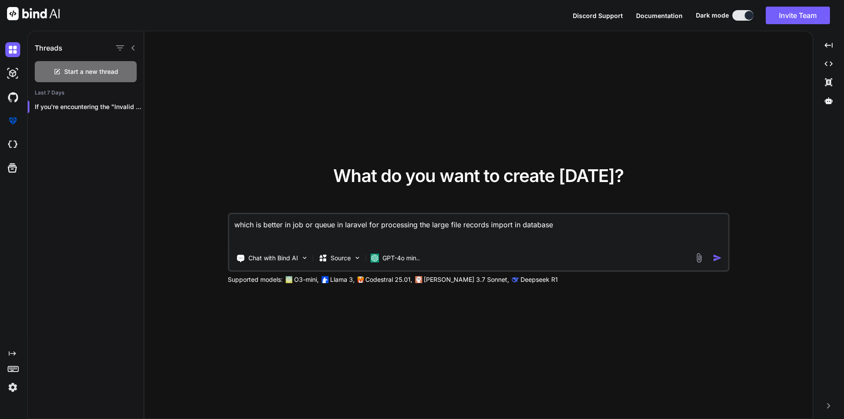 The image size is (844, 419). I want to click on span: Start a new thread, so click(91, 72).